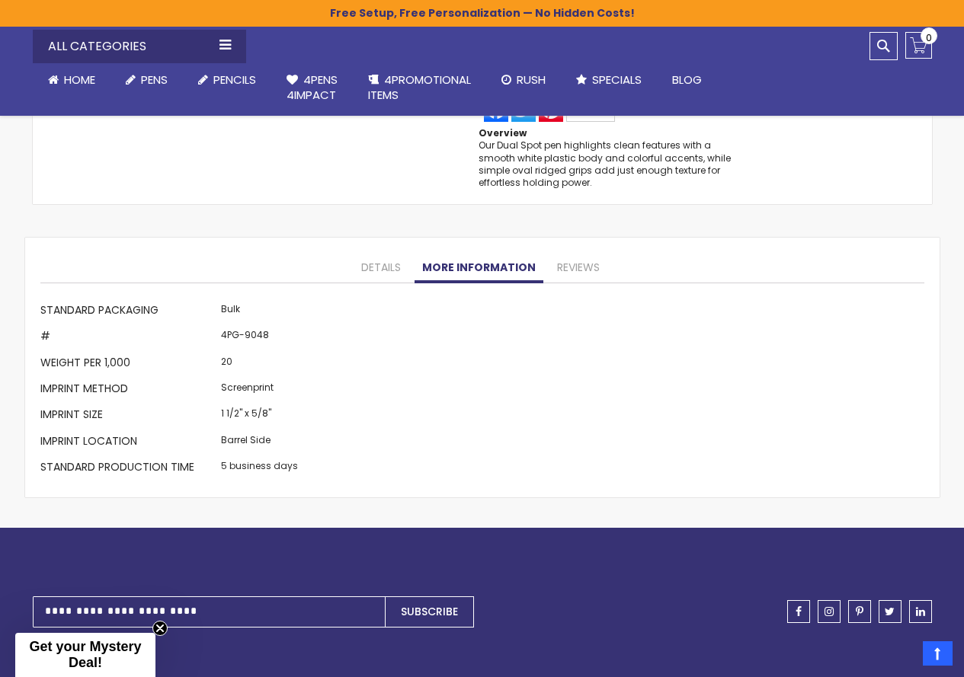 This screenshot has height=677, width=964. Describe the element at coordinates (920, 612) in the screenshot. I see `span: linkedin` at that location.